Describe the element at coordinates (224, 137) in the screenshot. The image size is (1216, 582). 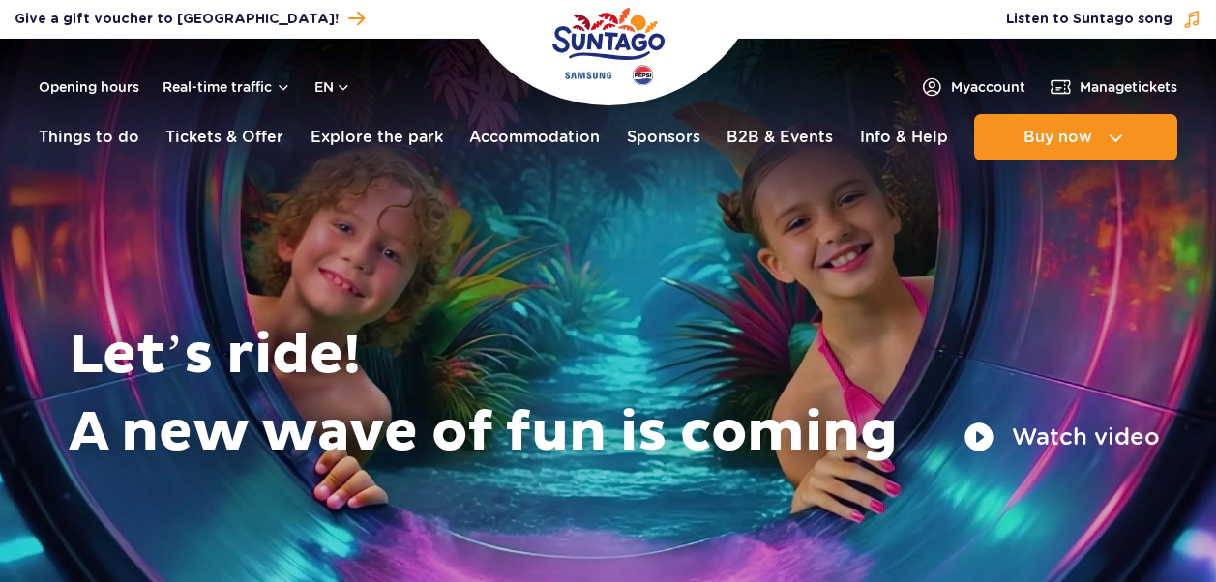
I see `a: Tickets & Offer` at that location.